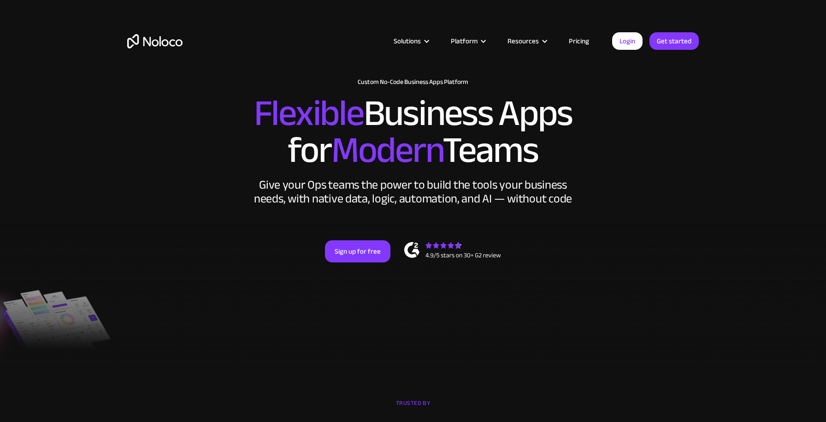 The width and height of the screenshot is (826, 422). Describe the element at coordinates (579, 41) in the screenshot. I see `a: Pricing` at that location.